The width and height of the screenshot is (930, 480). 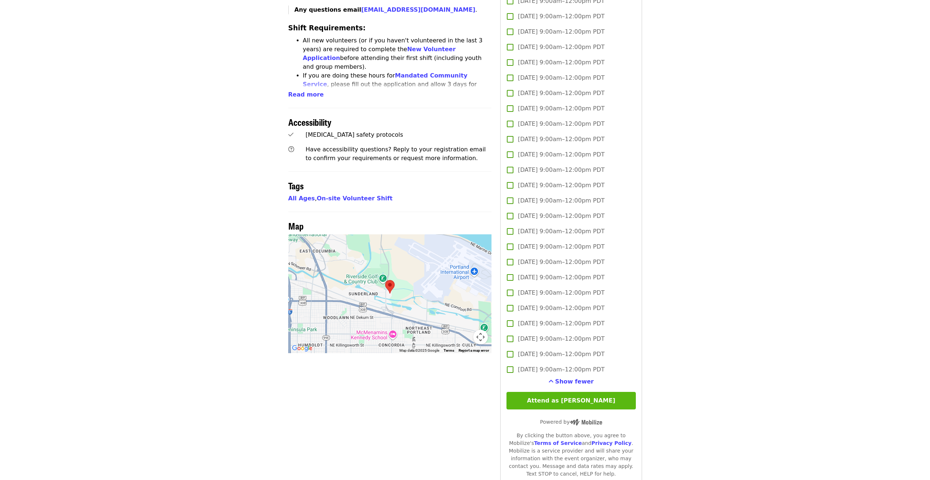 I want to click on span: Tags, so click(x=296, y=185).